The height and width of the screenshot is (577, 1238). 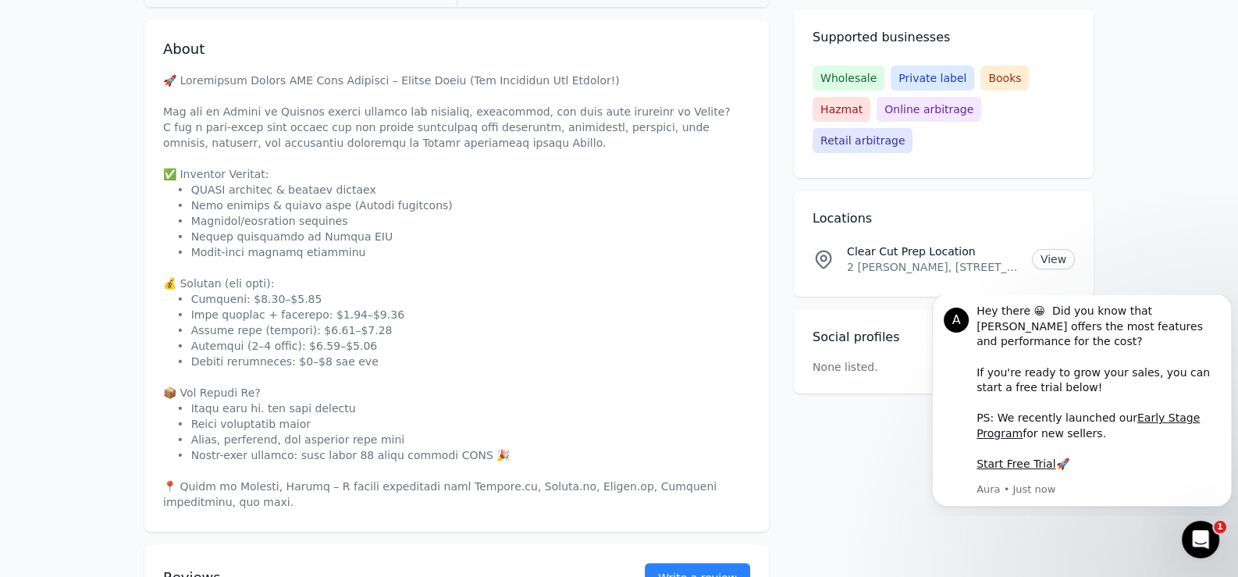 I want to click on a: Early Stage Program, so click(x=162, y=130).